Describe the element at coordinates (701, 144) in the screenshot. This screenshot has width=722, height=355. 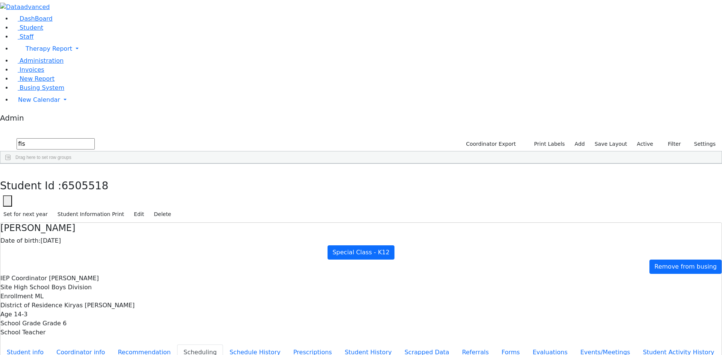
I see `button: Settings` at that location.